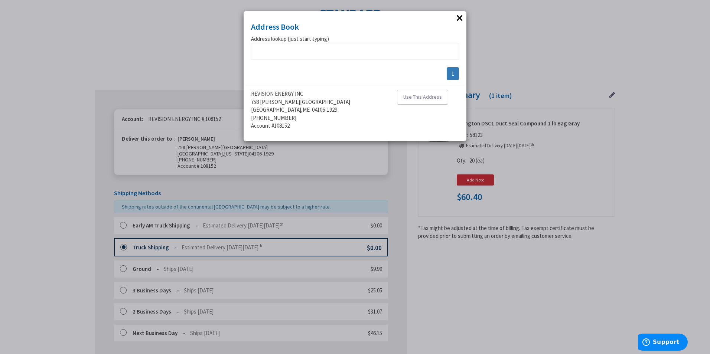 Image resolution: width=710 pixels, height=354 pixels. What do you see at coordinates (452, 73) in the screenshot?
I see `a: 1` at bounding box center [452, 73].